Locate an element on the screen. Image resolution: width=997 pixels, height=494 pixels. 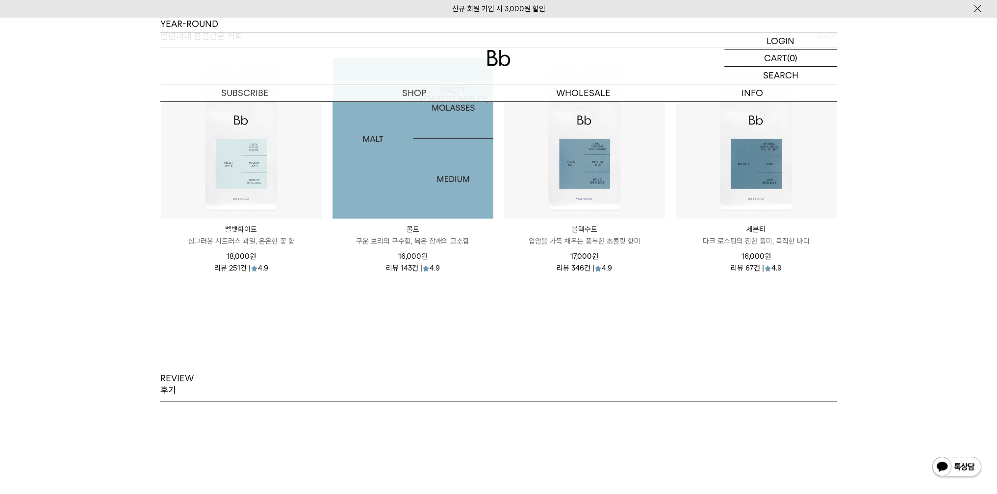
img: 벨벳화이트 is located at coordinates (241, 138).